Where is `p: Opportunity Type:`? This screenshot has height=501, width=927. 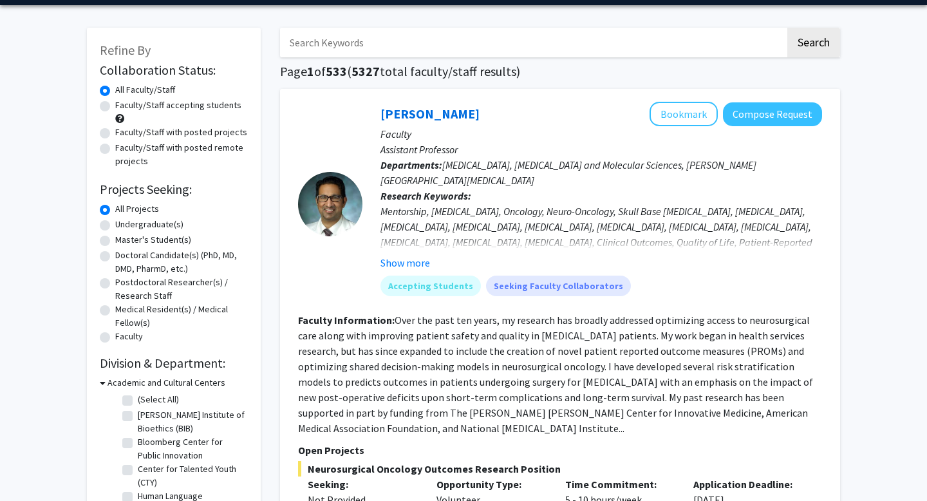 p: Opportunity Type: is located at coordinates (491, 484).